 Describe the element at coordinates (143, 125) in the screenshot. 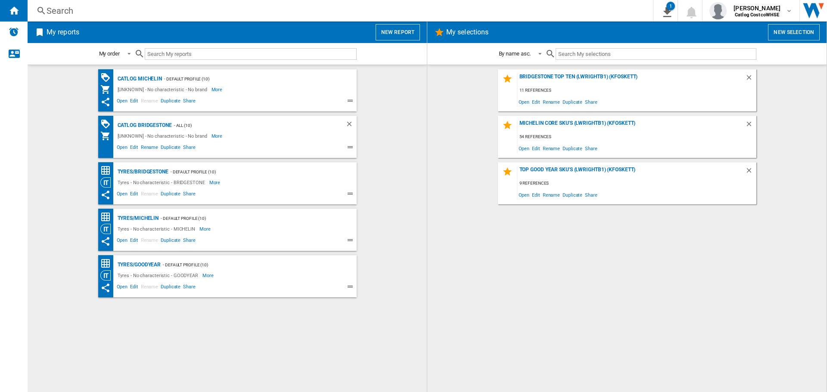

I see `div: Catlog Bridgestone` at that location.